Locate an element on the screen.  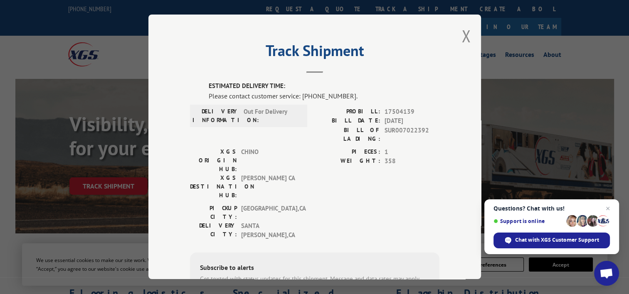
label: BILL DATE: is located at coordinates (348, 121).